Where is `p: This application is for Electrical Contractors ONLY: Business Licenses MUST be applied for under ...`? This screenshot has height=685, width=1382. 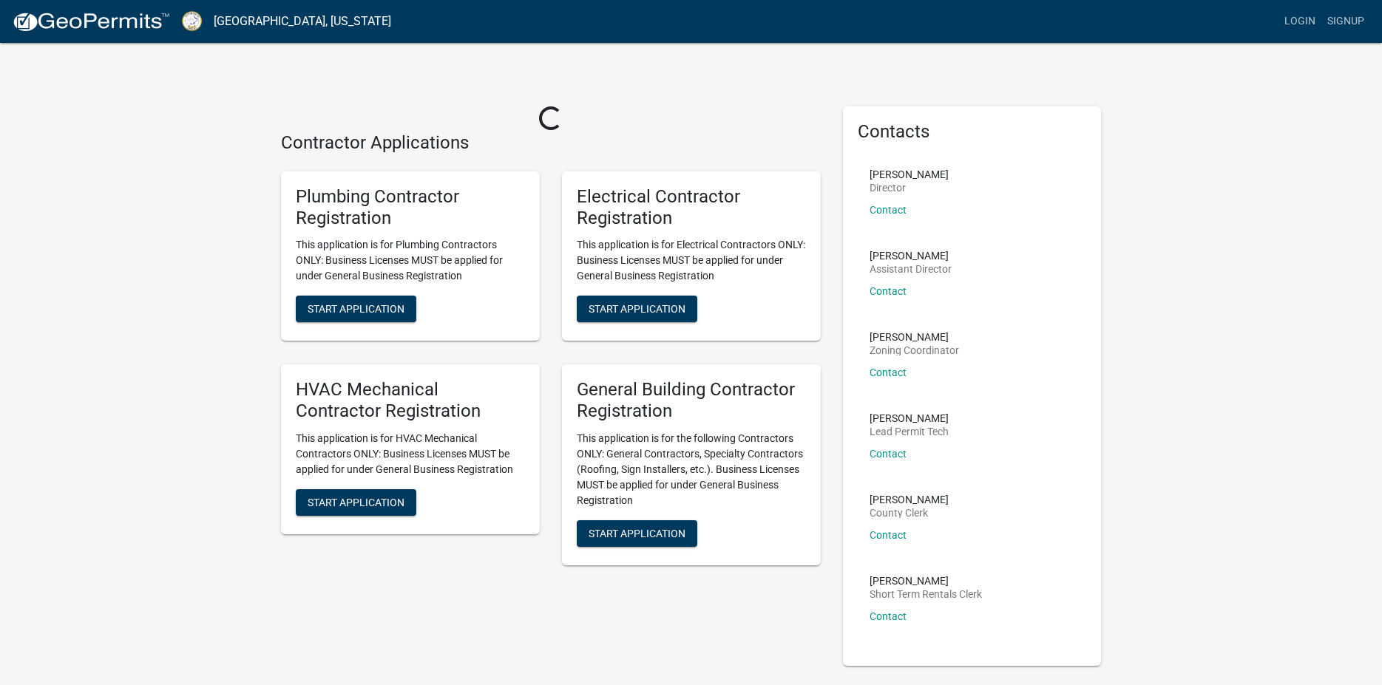
p: This application is for Electrical Contractors ONLY: Business Licenses MUST be applied for under ... is located at coordinates (691, 260).